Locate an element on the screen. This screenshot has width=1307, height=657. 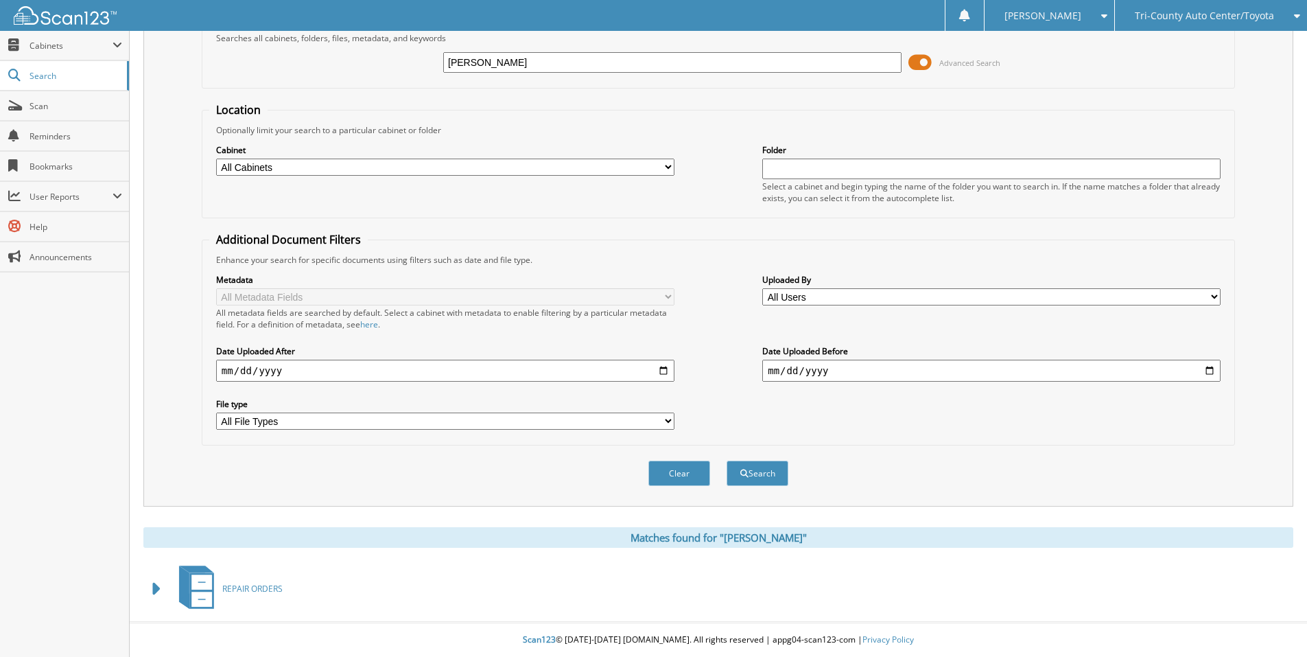
label: Metadata is located at coordinates (445, 279).